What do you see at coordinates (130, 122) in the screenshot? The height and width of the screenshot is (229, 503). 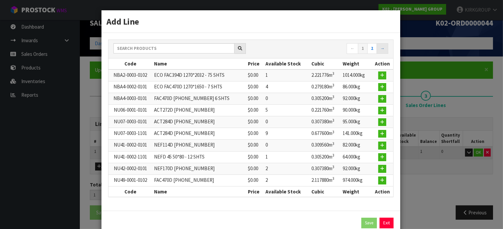 I see `td: NU07-0003-0101` at bounding box center [130, 122].